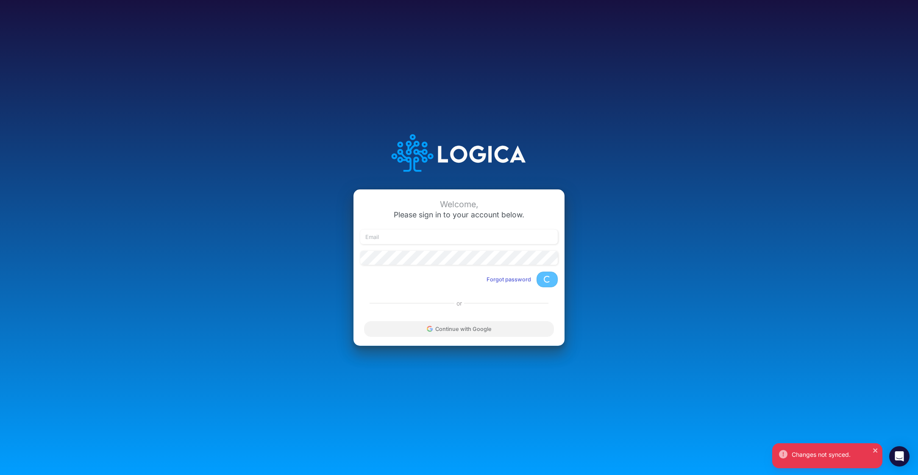  What do you see at coordinates (459, 237) in the screenshot?
I see `input: Email` at bounding box center [459, 237].